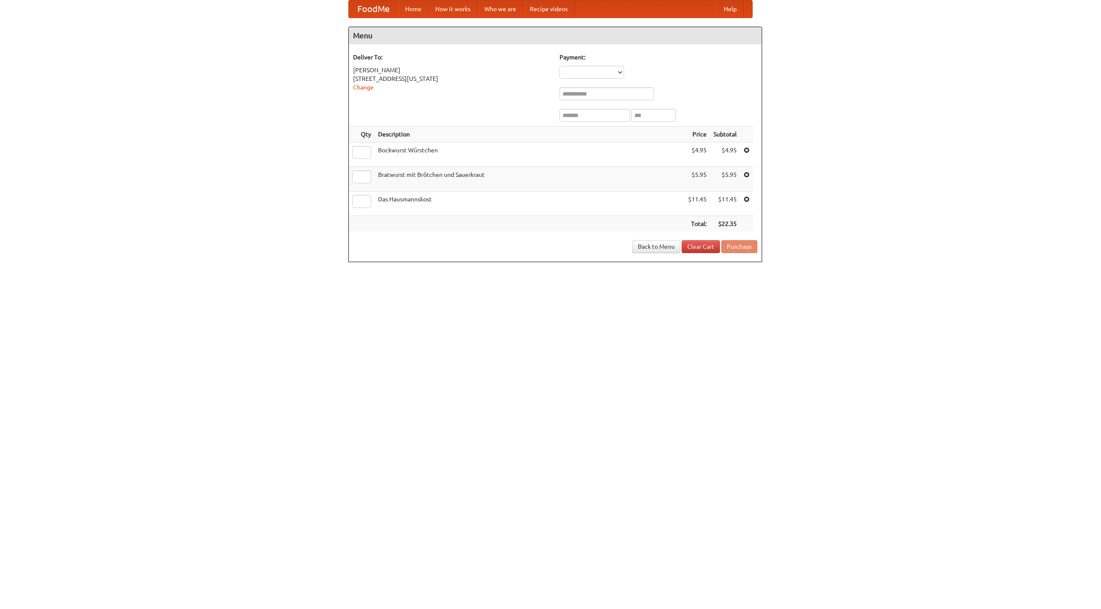  What do you see at coordinates (530, 179) in the screenshot?
I see `td: Bratwurst mit Brötchen und Sauerkraut` at bounding box center [530, 179].